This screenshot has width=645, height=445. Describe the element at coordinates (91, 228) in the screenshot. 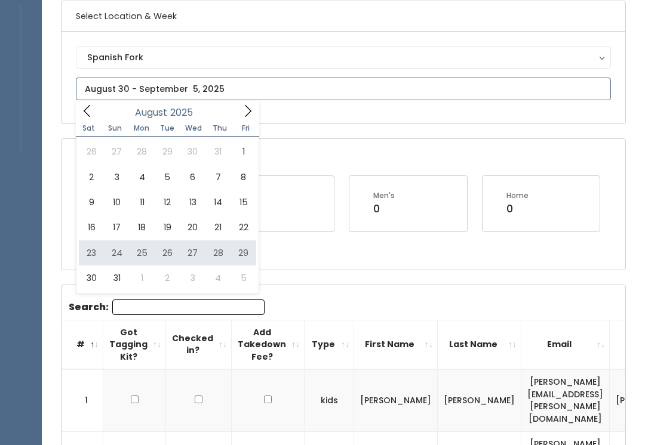

I see `span: August 16, 2025` at that location.